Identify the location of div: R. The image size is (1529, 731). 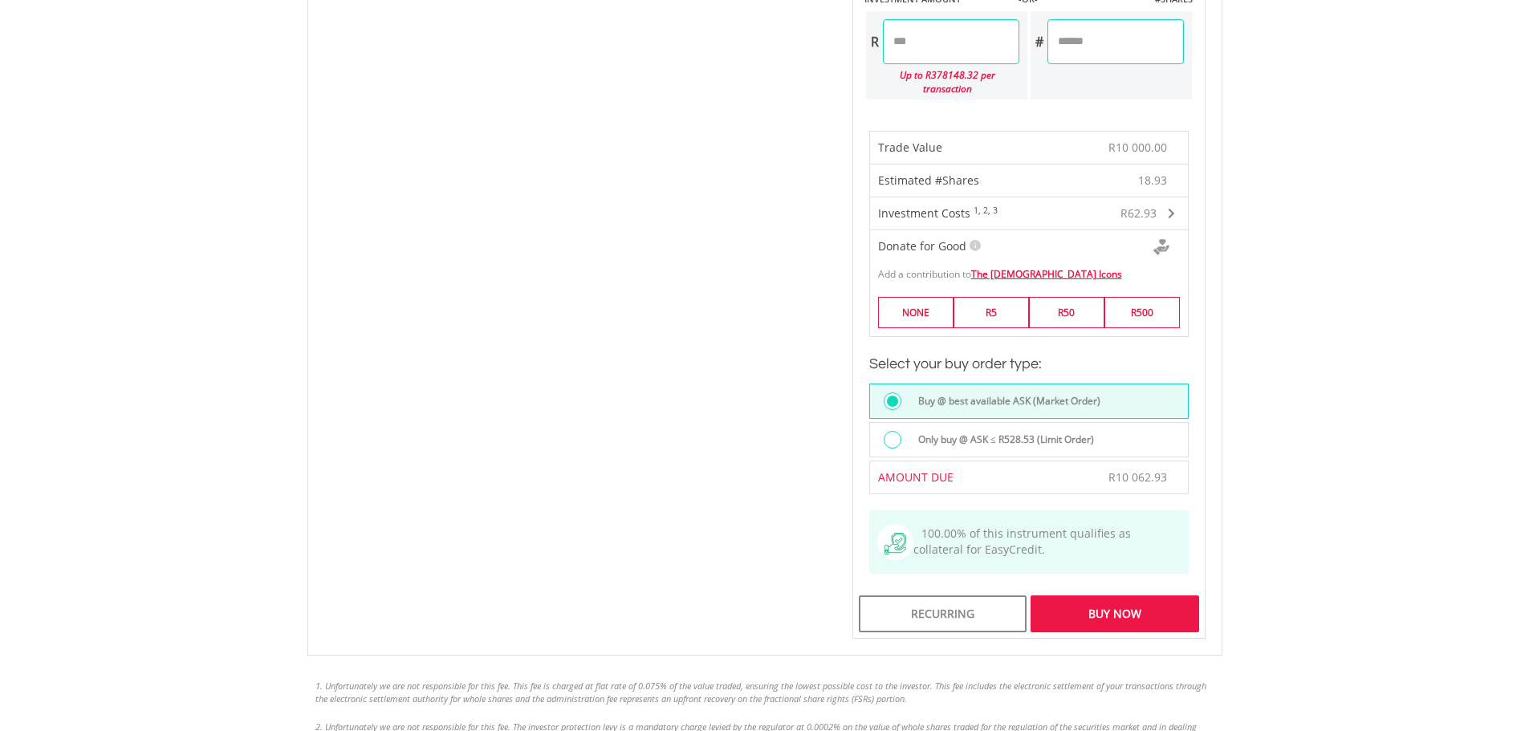
(874, 42).